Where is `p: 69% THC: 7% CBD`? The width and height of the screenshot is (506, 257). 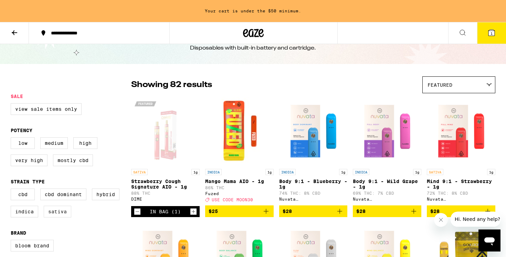 p: 69% THC: 7% CBD is located at coordinates (387, 193).